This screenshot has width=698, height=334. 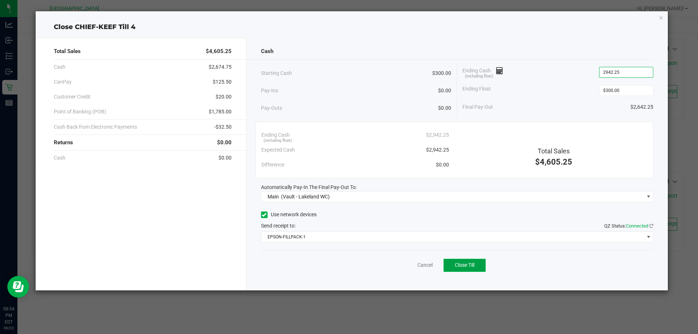 I want to click on span: EPSON-FILLPACK-1, so click(x=453, y=237).